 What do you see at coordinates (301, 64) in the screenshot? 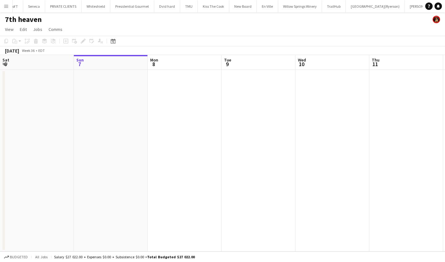
I see `span: 10` at bounding box center [301, 64].